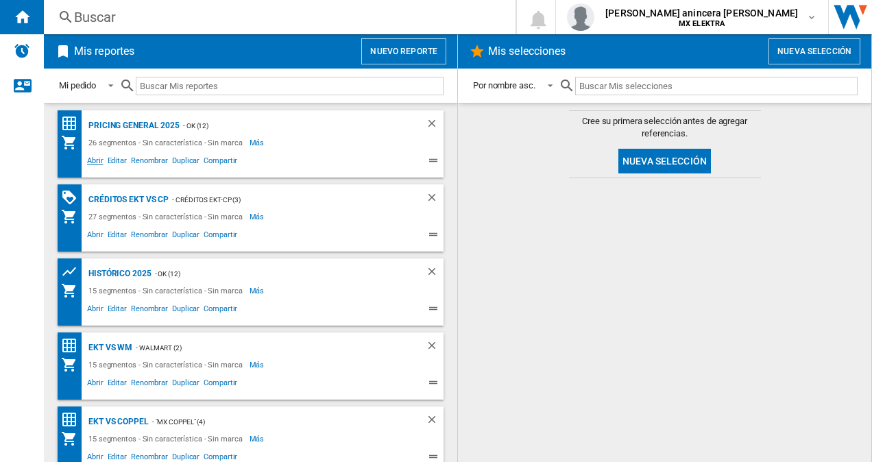 The image size is (872, 462). What do you see at coordinates (581, 17) in the screenshot?
I see `img: profile.jpg` at bounding box center [581, 17].